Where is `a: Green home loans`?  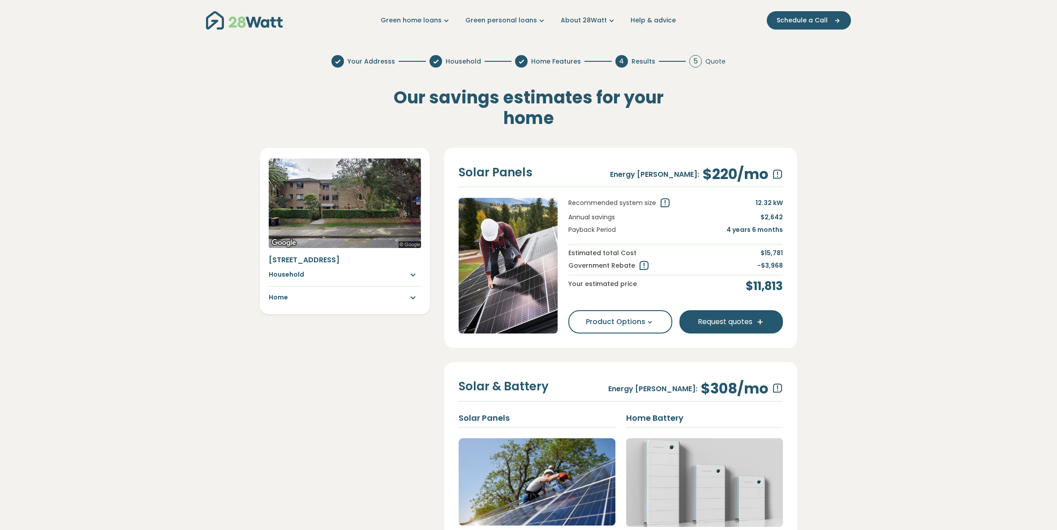 a: Green home loans is located at coordinates (416, 20).